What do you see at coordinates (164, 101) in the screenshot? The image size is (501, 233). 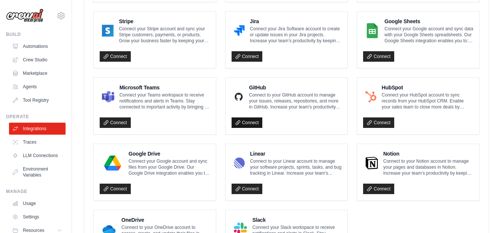 I see `p: Connect your Teams workspace to receive notifications and alerts in Teams. Stay connected to impo...` at bounding box center [164, 101].